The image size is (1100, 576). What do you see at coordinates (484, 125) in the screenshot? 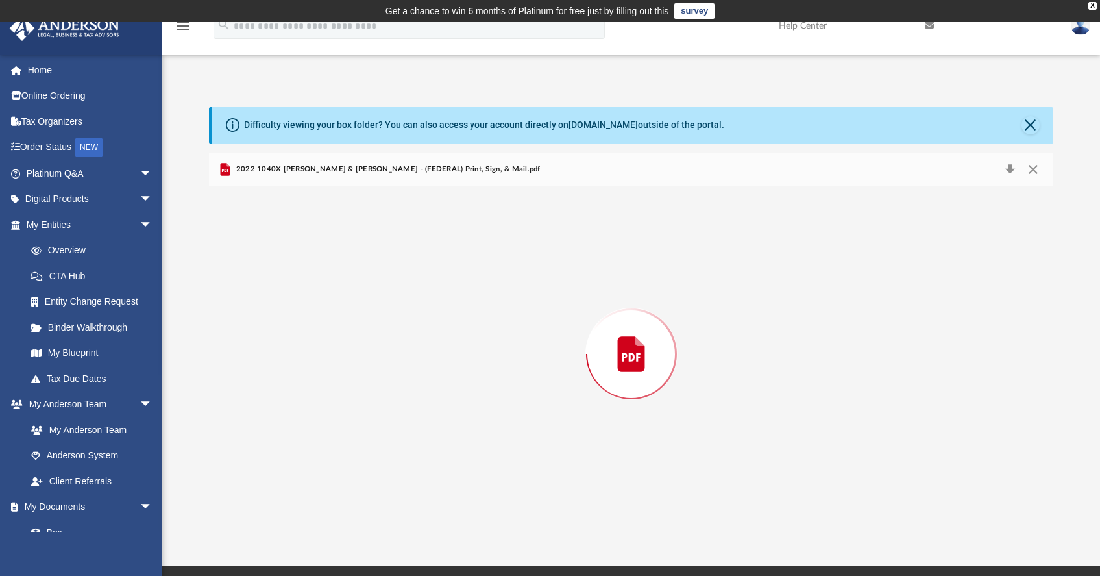
I see `div: Difficulty viewing your box folder? You can also access your account directly on outside of the p...` at bounding box center [484, 125].